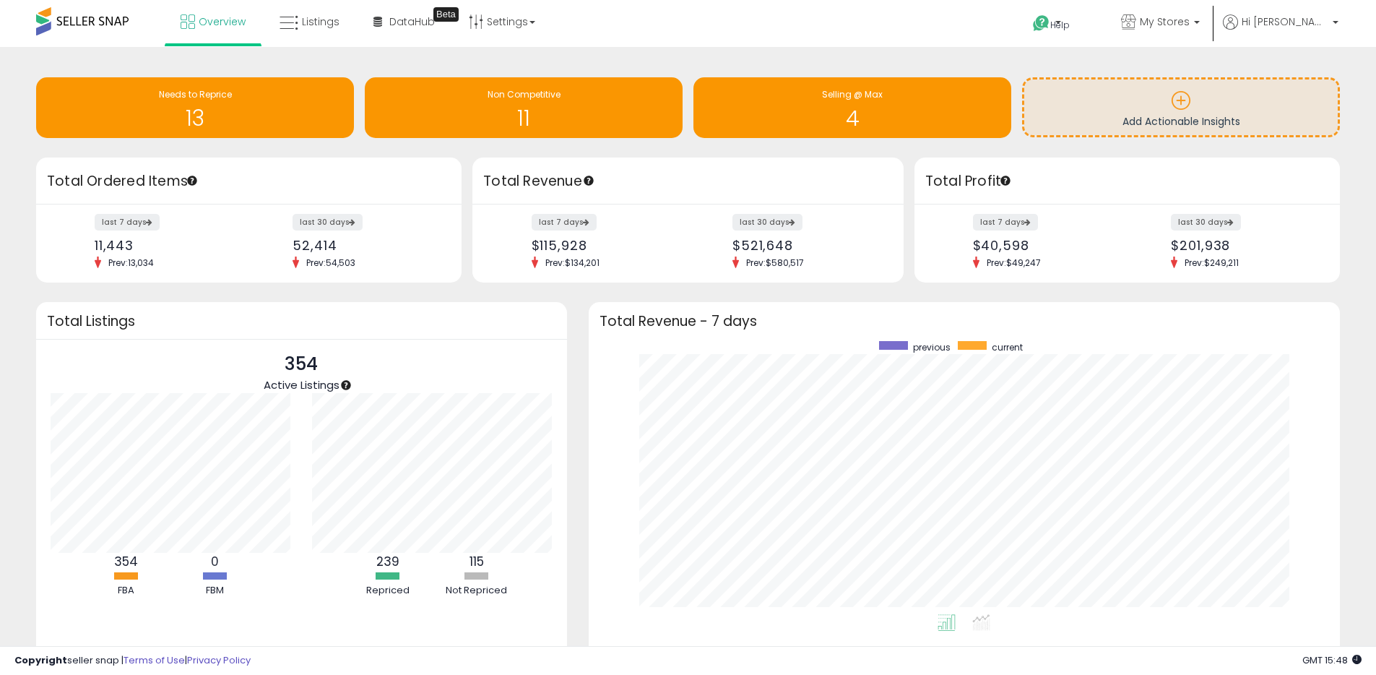 This screenshot has height=675, width=1376. What do you see at coordinates (1181, 107) in the screenshot?
I see `a: Add Actionable Insights` at bounding box center [1181, 107].